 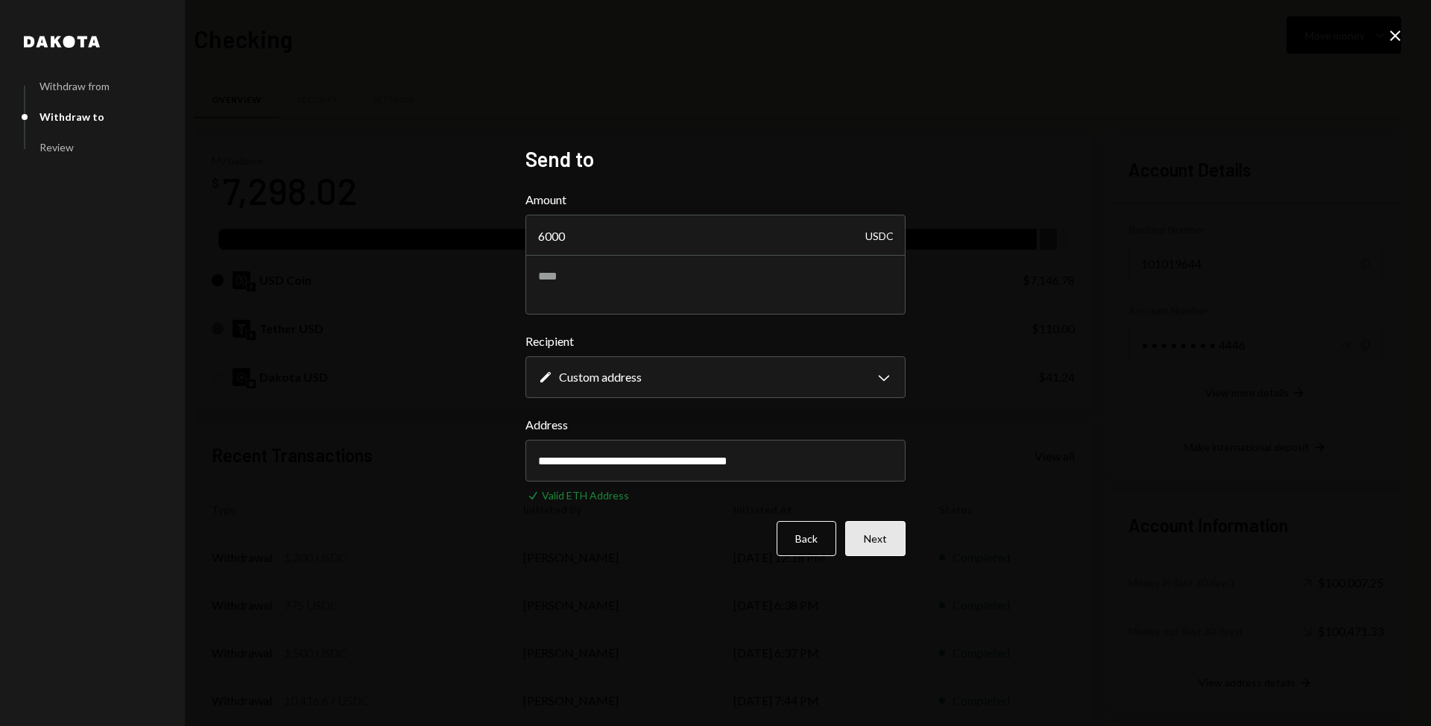 I want to click on input: Enter amount, so click(x=715, y=235).